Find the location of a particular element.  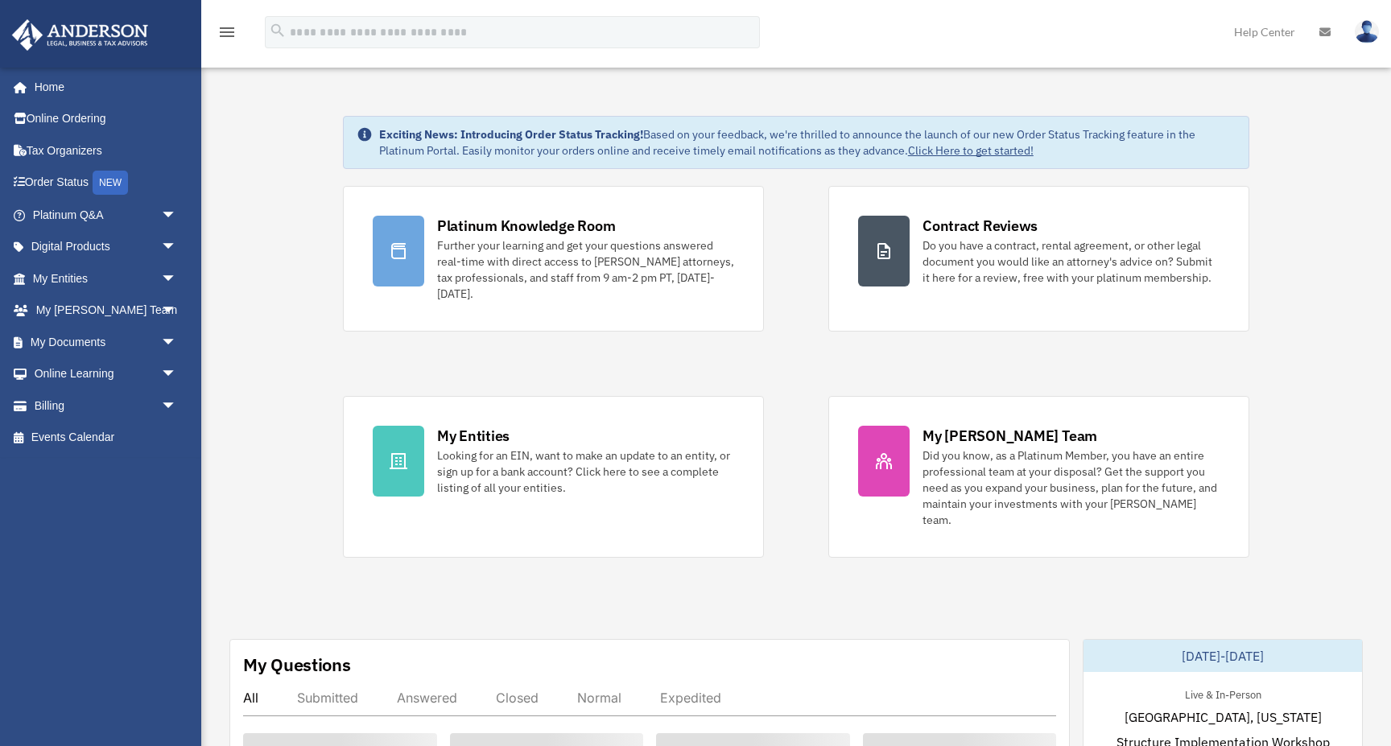

a: Events Calendar is located at coordinates (106, 438).